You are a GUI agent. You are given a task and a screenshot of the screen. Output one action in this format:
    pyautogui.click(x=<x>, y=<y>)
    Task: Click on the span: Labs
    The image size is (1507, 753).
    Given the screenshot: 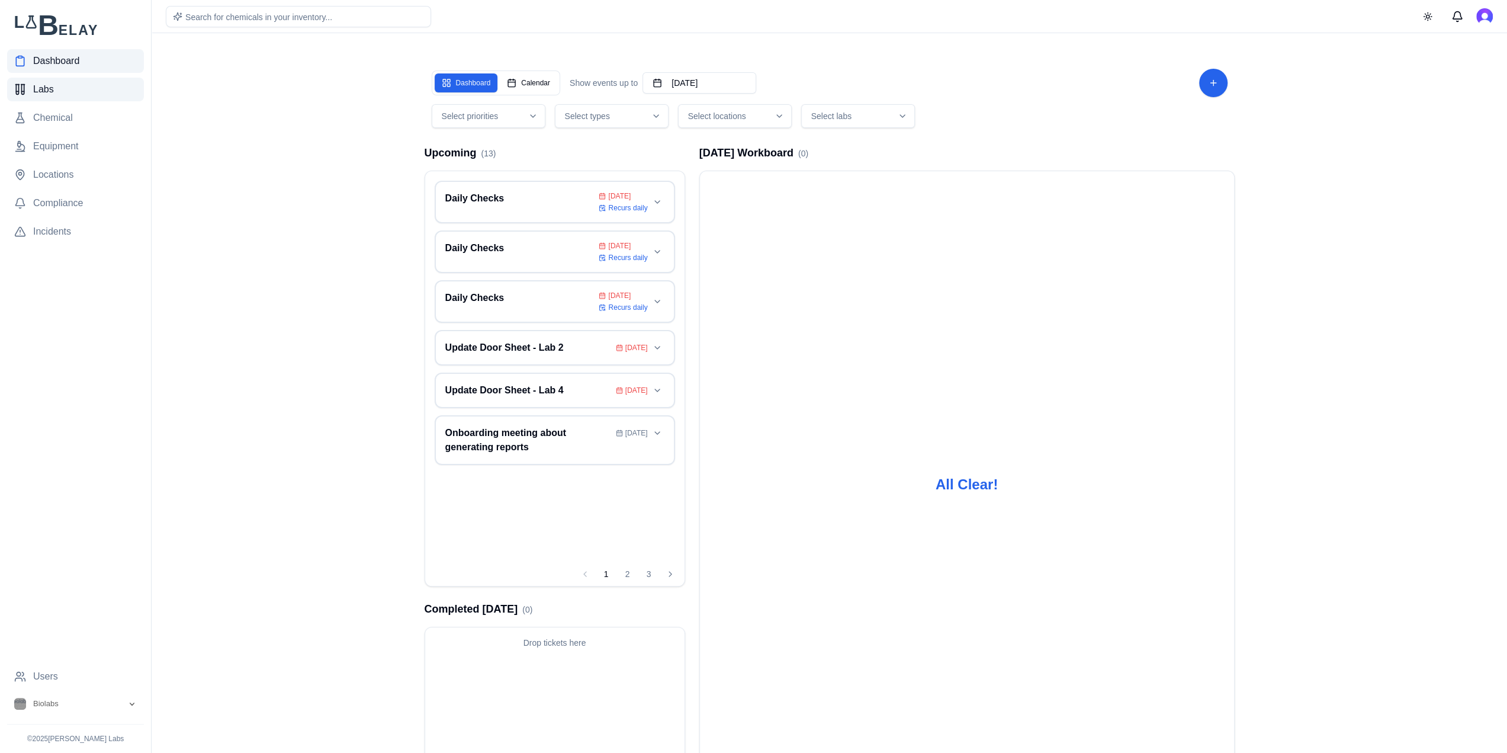 What is the action you would take?
    pyautogui.click(x=43, y=89)
    